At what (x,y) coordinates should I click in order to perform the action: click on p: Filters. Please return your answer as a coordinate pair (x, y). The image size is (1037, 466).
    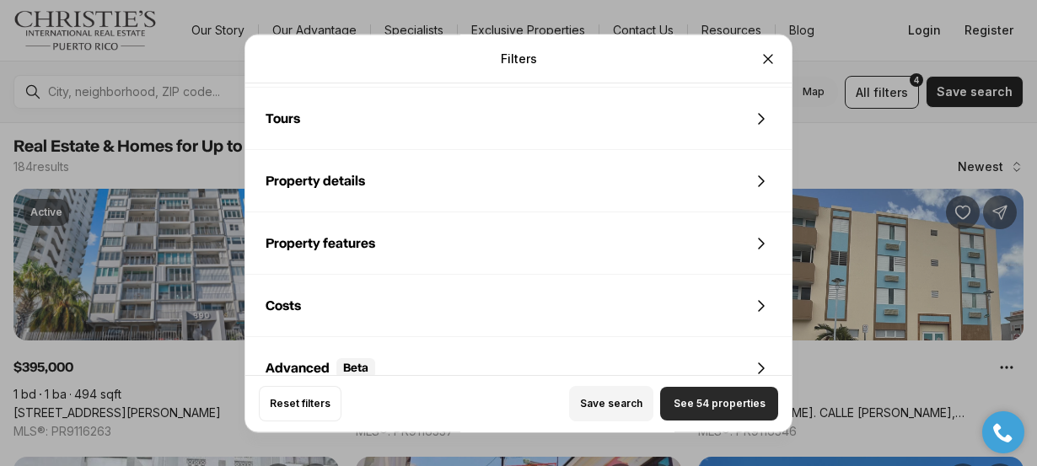
    Looking at the image, I should click on (519, 58).